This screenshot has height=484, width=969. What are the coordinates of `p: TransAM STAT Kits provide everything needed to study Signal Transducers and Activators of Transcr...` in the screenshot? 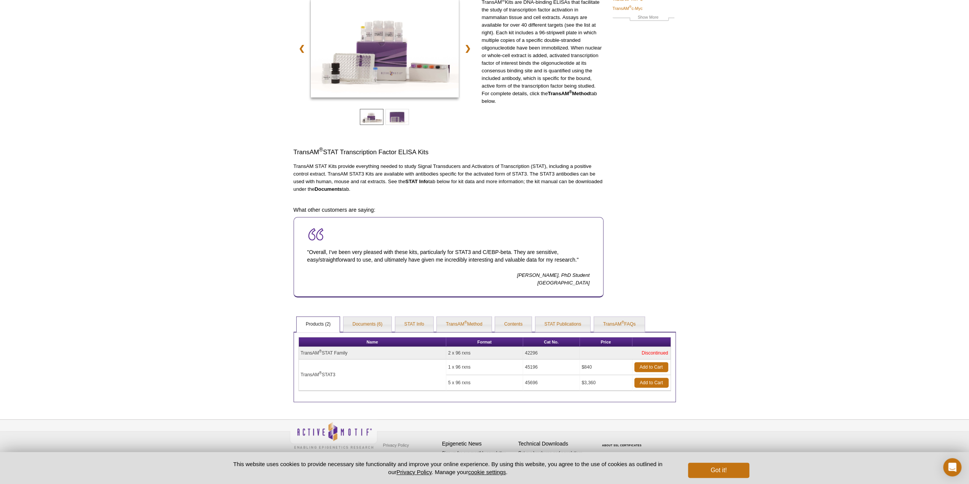 It's located at (448, 178).